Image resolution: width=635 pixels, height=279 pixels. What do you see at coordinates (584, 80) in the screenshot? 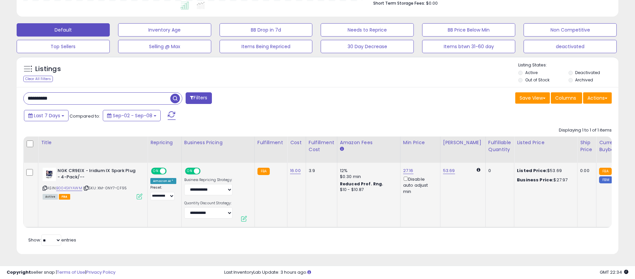
I see `label: Archived` at bounding box center [584, 80].